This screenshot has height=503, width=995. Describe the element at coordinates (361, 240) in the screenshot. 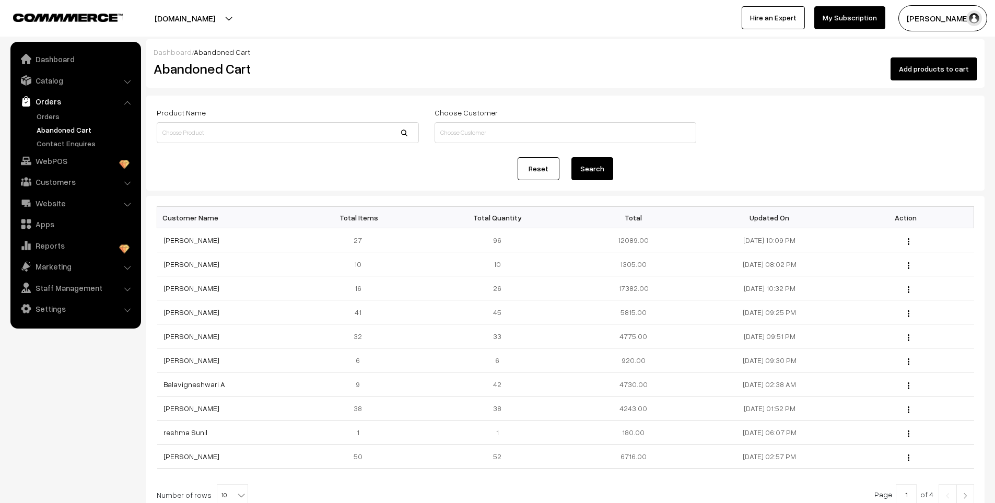

I see `td: 27` at that location.